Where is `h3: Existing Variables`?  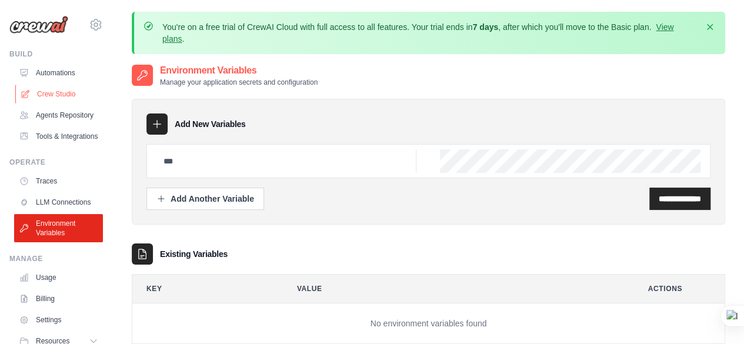
h3: Existing Variables is located at coordinates (193, 254).